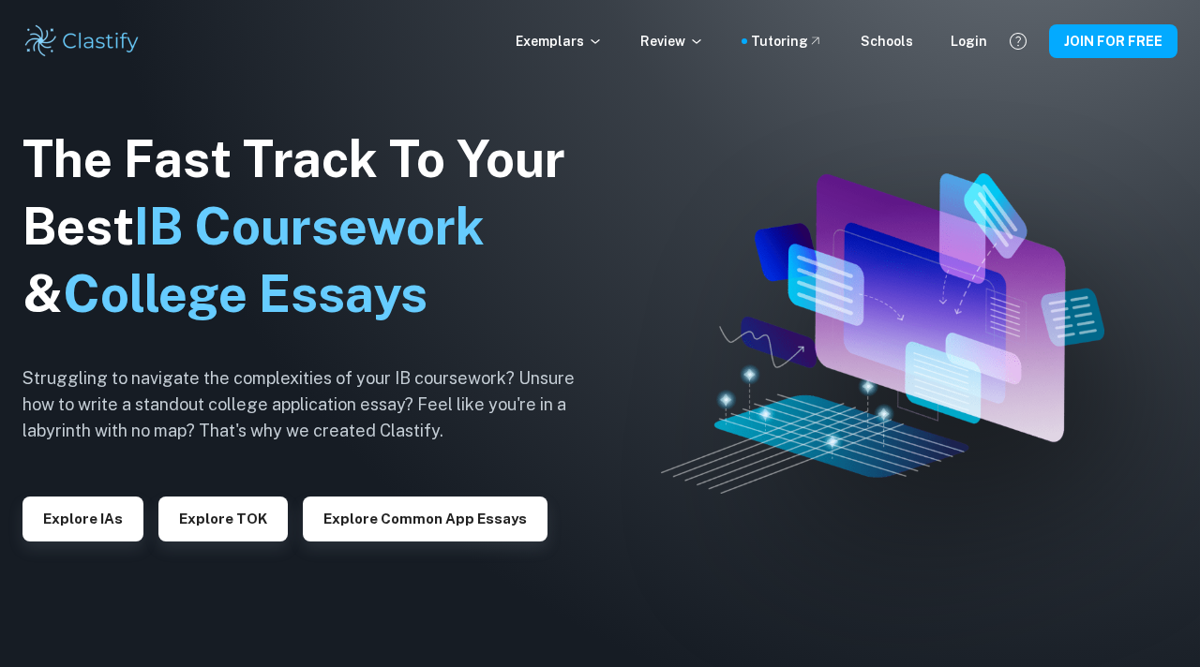 The height and width of the screenshot is (667, 1200). What do you see at coordinates (82, 519) in the screenshot?
I see `button: Explore IAs` at bounding box center [82, 519].